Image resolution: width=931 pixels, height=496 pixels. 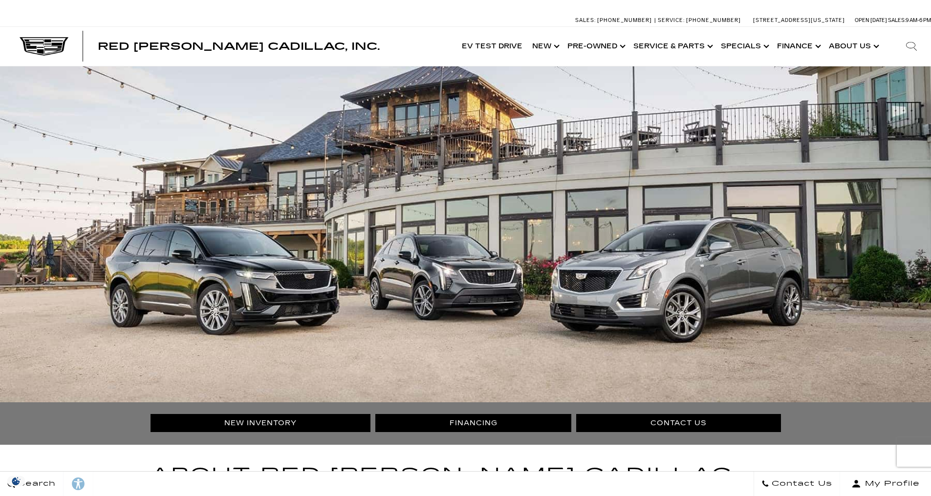 What do you see at coordinates (798, 46) in the screenshot?
I see `a: Finance` at bounding box center [798, 46].